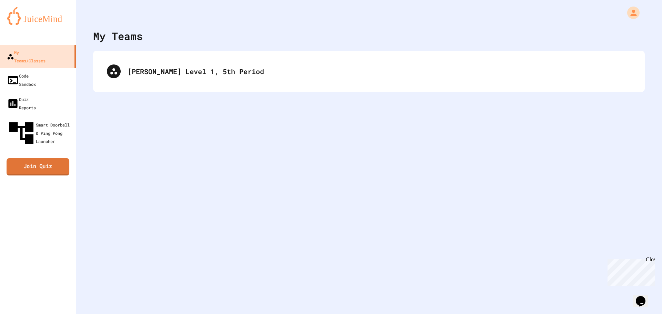  What do you see at coordinates (38, 167) in the screenshot?
I see `a: Join Quiz` at bounding box center [38, 167].